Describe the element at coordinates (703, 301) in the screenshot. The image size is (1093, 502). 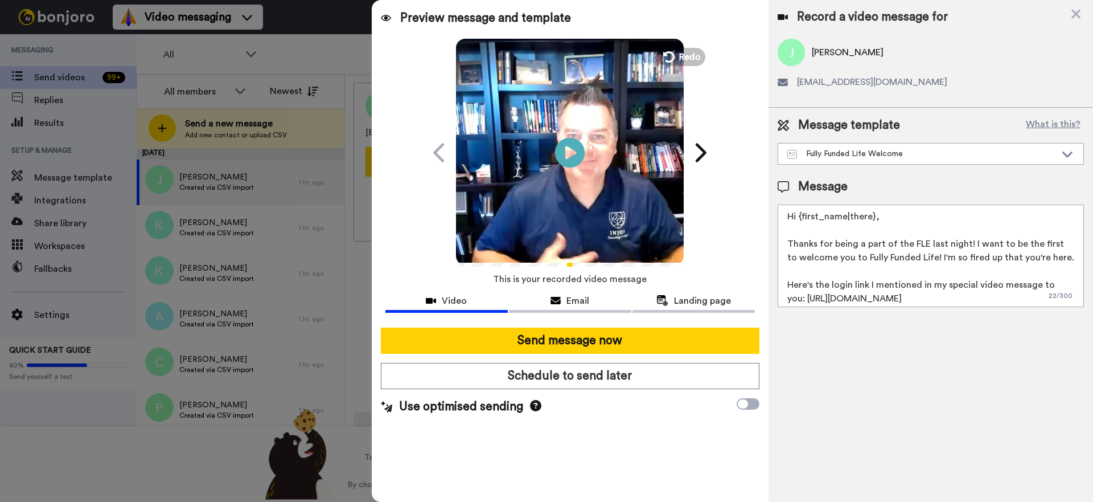
I see `span: Landing page` at that location.